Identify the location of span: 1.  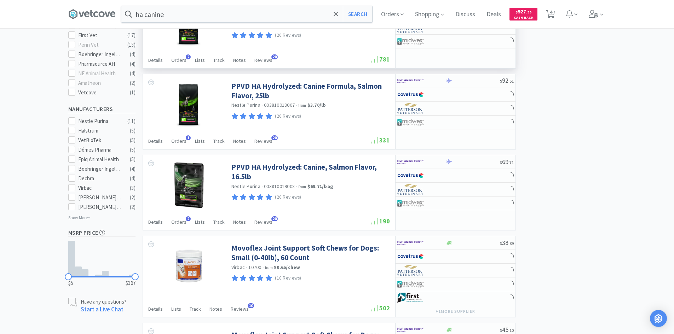
(188, 138).